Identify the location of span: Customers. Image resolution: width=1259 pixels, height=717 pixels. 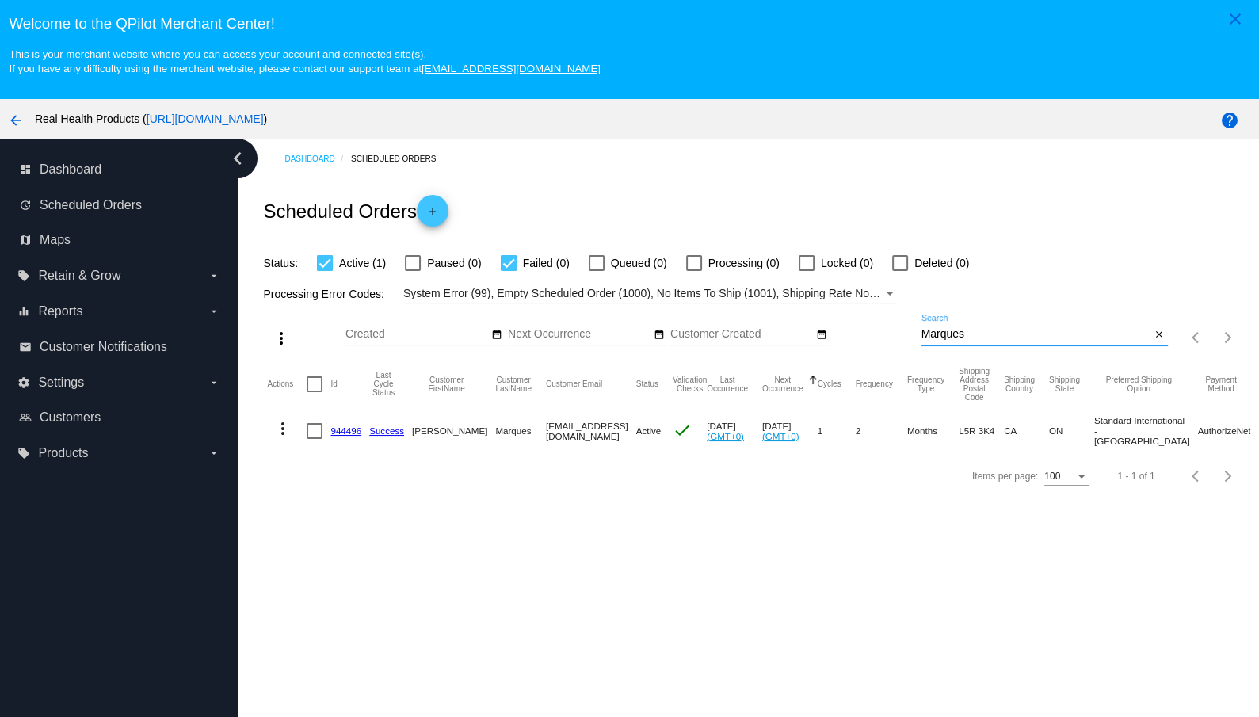
(70, 417).